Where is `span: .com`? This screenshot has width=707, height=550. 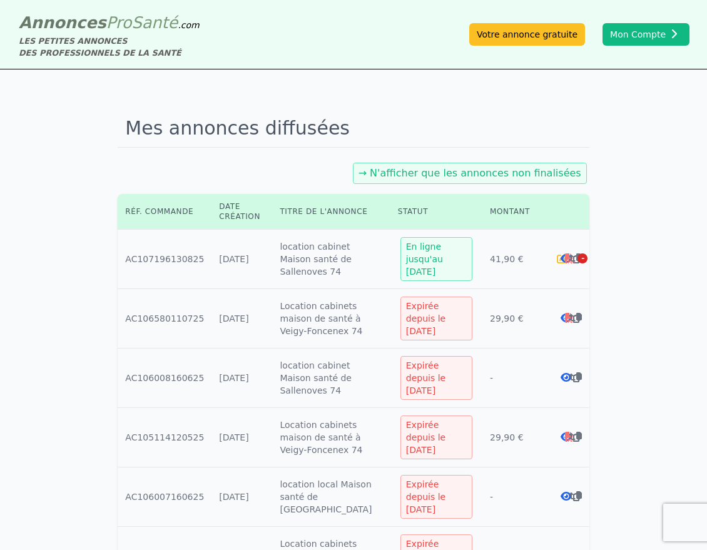
span: .com is located at coordinates (188, 25).